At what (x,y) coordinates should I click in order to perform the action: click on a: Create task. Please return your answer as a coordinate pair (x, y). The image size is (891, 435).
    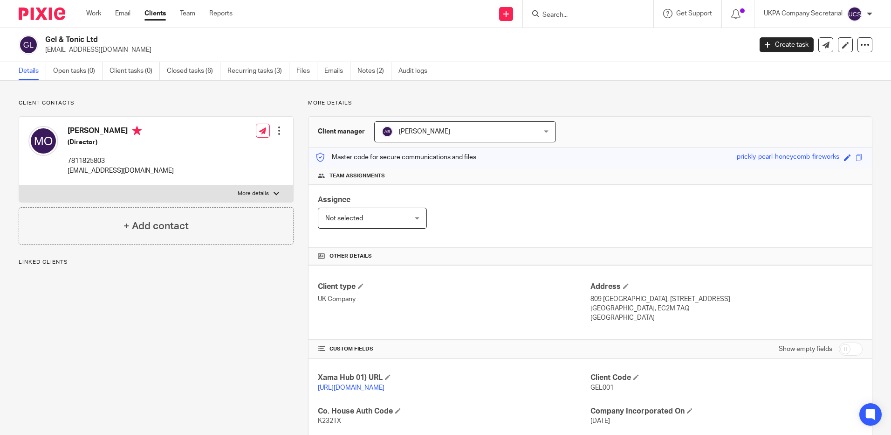
    Looking at the image, I should click on (787, 45).